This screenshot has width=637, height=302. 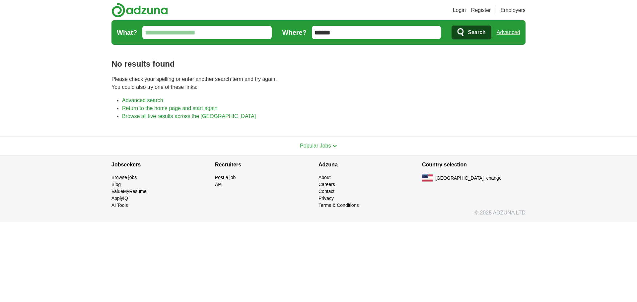 What do you see at coordinates (318, 216) in the screenshot?
I see `div: © 2025 ADZUNA LTD` at bounding box center [318, 216].